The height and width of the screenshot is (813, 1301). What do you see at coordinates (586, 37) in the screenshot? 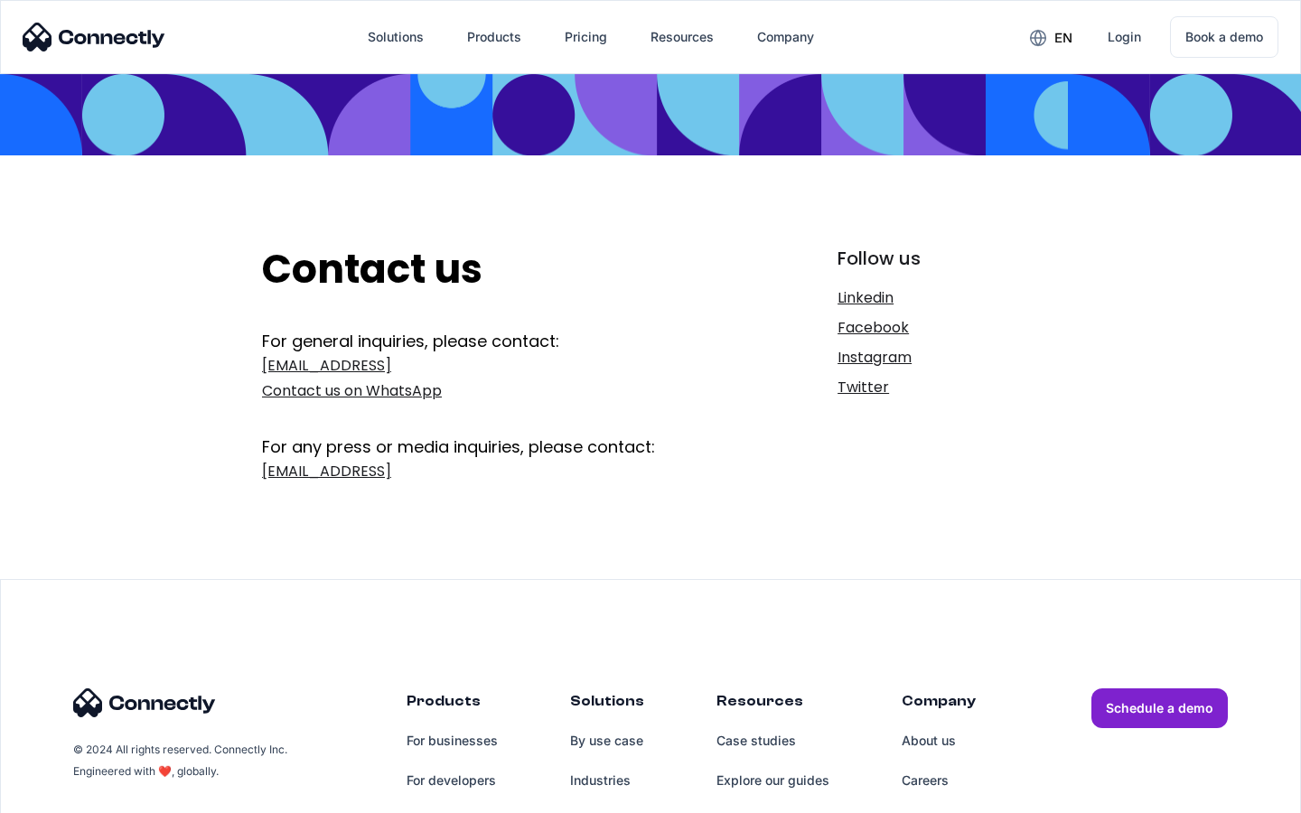
I see `div: Pricing` at bounding box center [586, 37].